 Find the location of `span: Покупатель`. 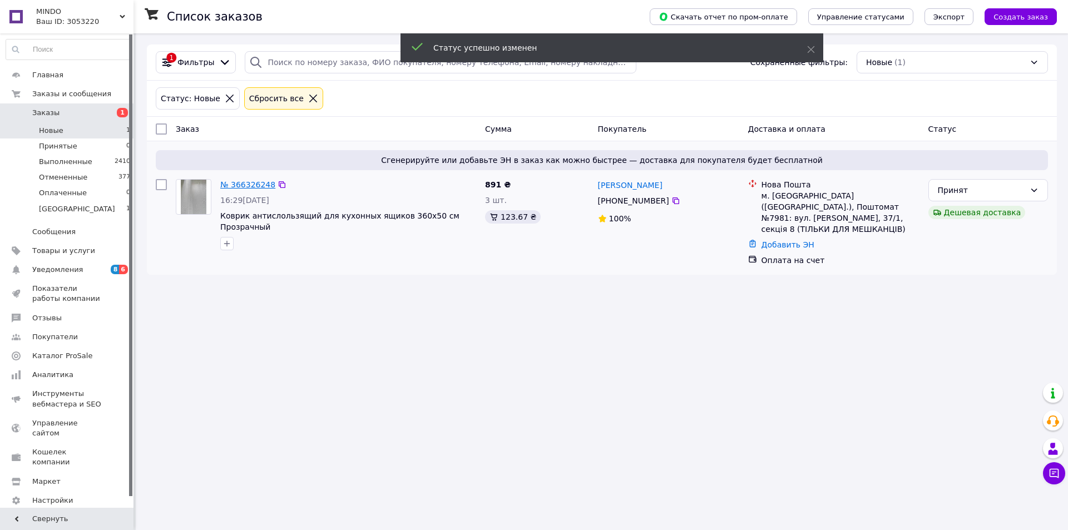

span: Покупатель is located at coordinates (623, 129).